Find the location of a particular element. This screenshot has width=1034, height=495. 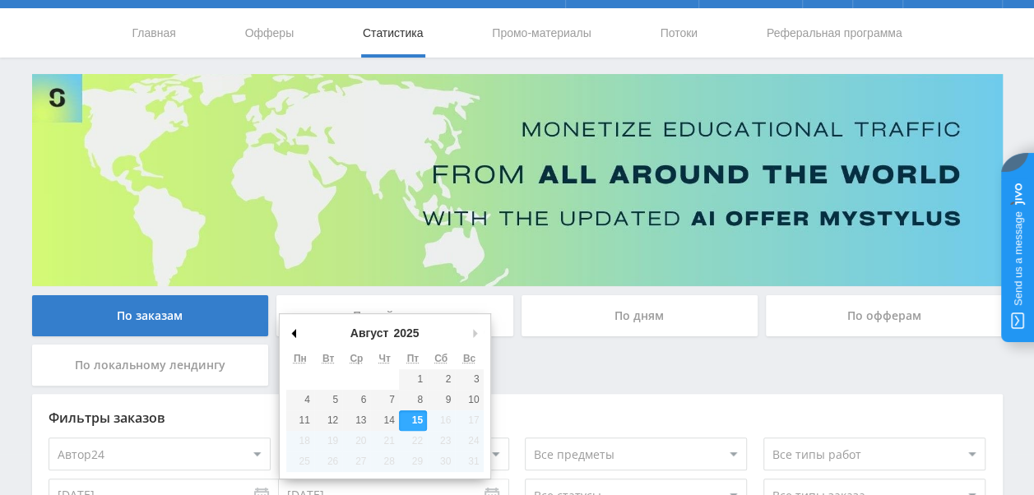

abbr: Четверг is located at coordinates (384, 359).